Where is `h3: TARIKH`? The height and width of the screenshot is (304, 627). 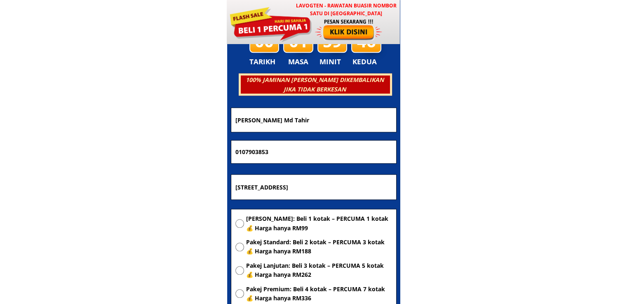 h3: TARIKH is located at coordinates (267, 62).